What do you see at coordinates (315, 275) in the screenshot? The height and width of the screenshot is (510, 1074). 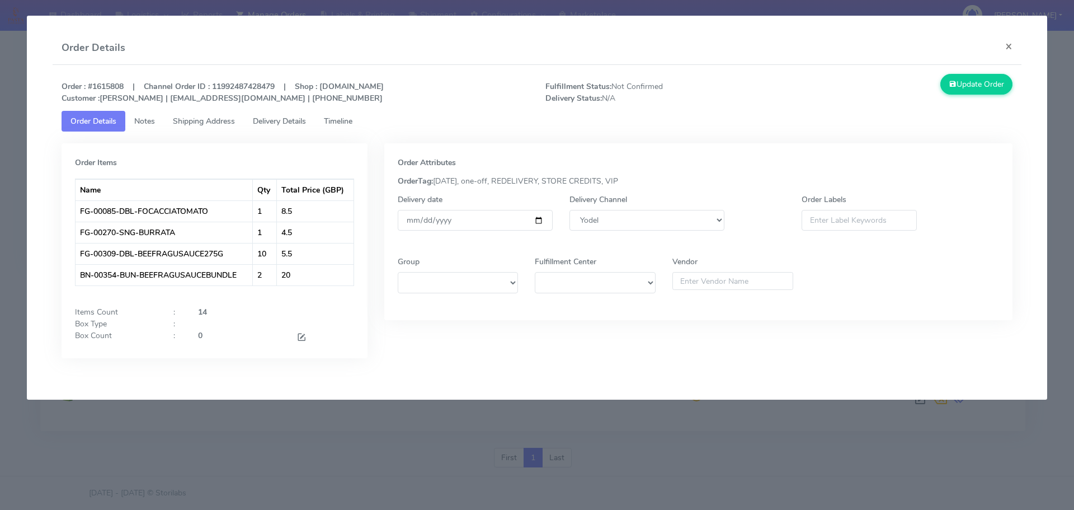 I see `td: 20` at bounding box center [315, 275].